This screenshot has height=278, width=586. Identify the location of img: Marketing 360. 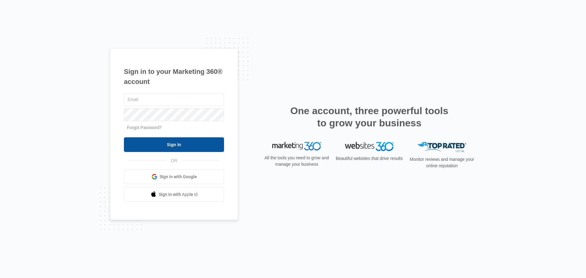
(296, 146).